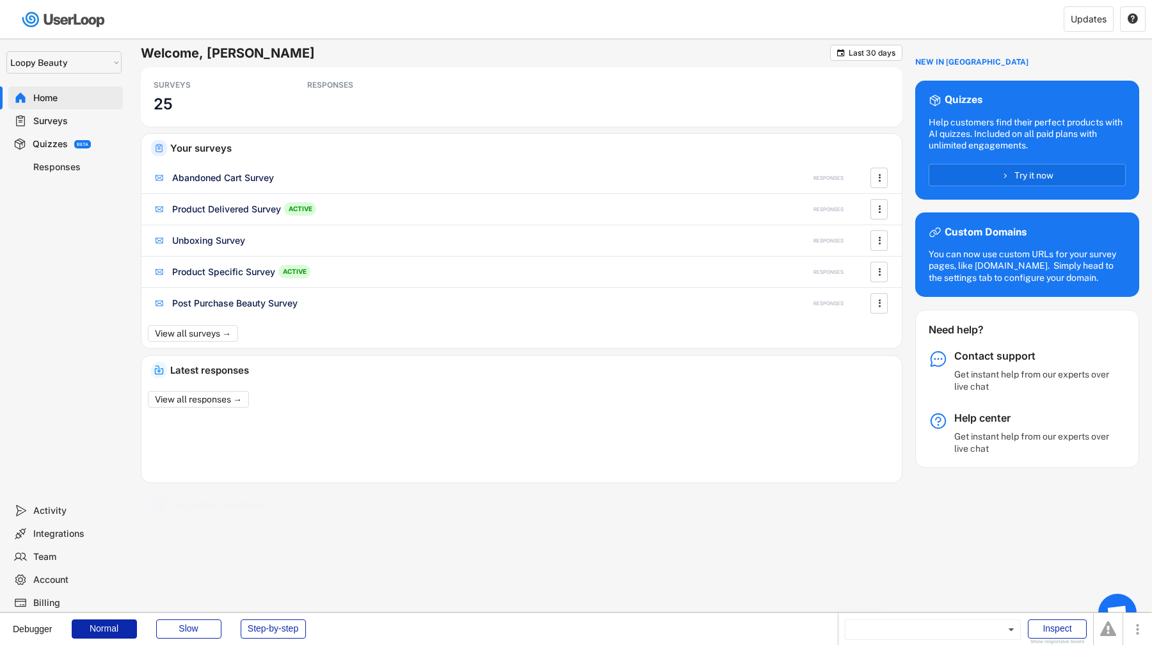  Describe the element at coordinates (531, 504) in the screenshot. I see `div: Suggested questions` at that location.